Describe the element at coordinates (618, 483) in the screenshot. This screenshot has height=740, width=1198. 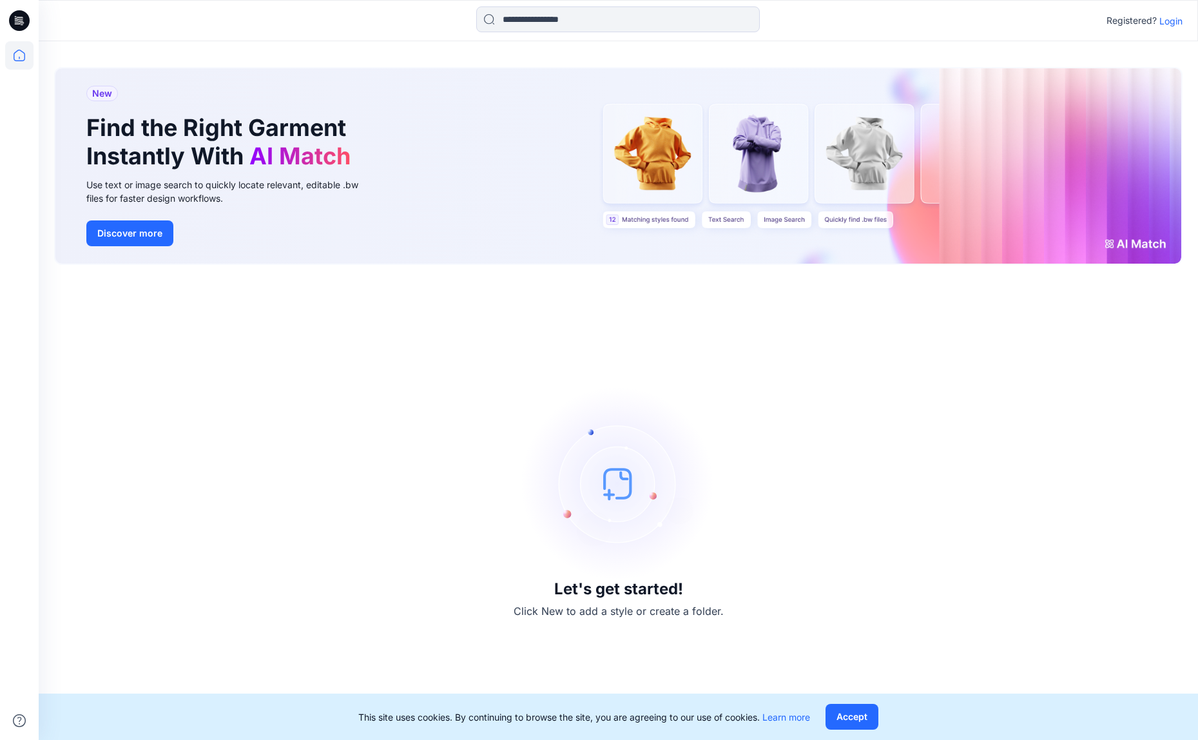
I see `img: empty-state-image.svg` at that location.